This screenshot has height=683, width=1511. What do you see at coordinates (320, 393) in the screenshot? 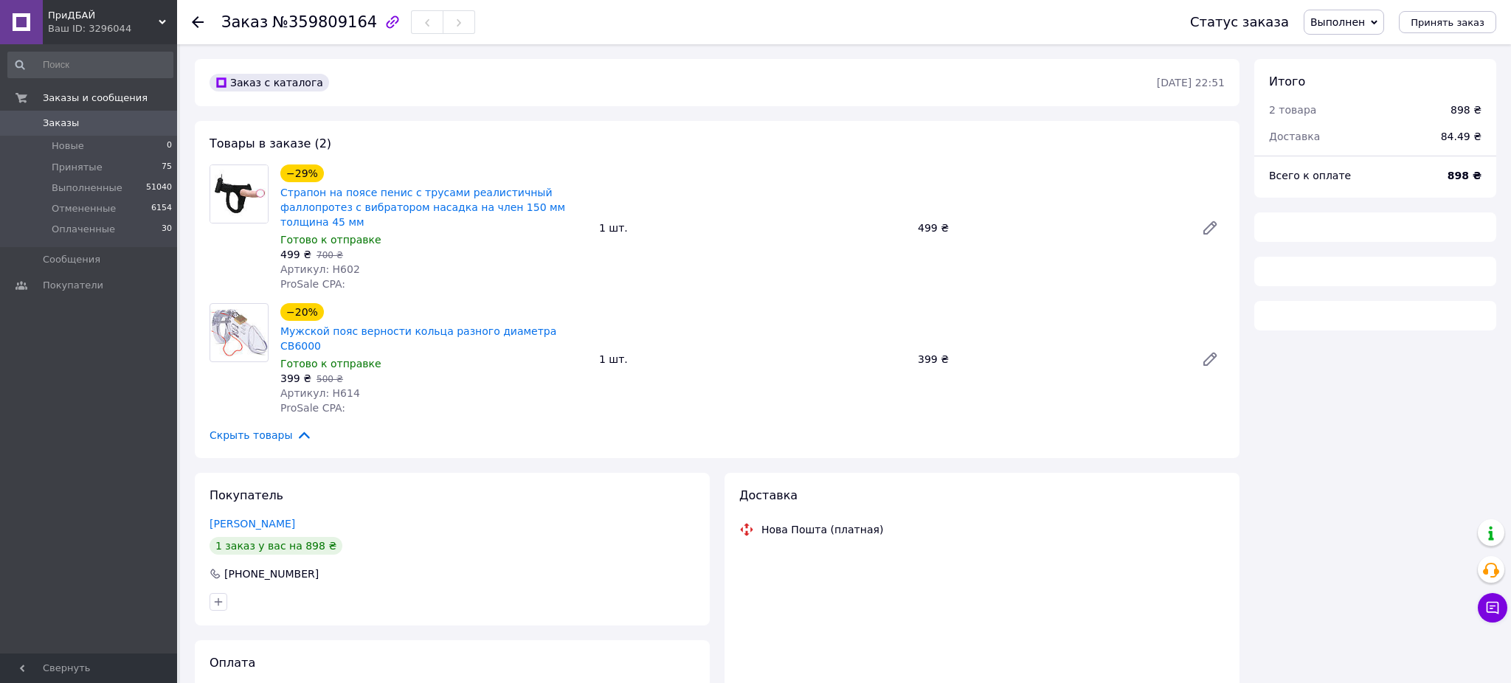
I see `span: Артикул: H614` at bounding box center [320, 393].